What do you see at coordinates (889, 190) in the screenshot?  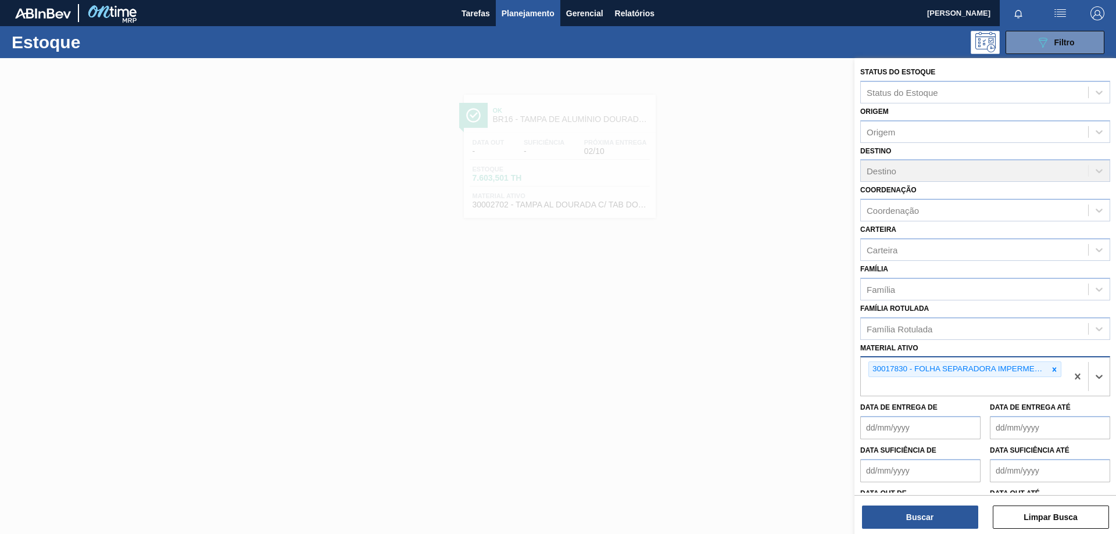 I see `label: Coordenação` at bounding box center [889, 190].